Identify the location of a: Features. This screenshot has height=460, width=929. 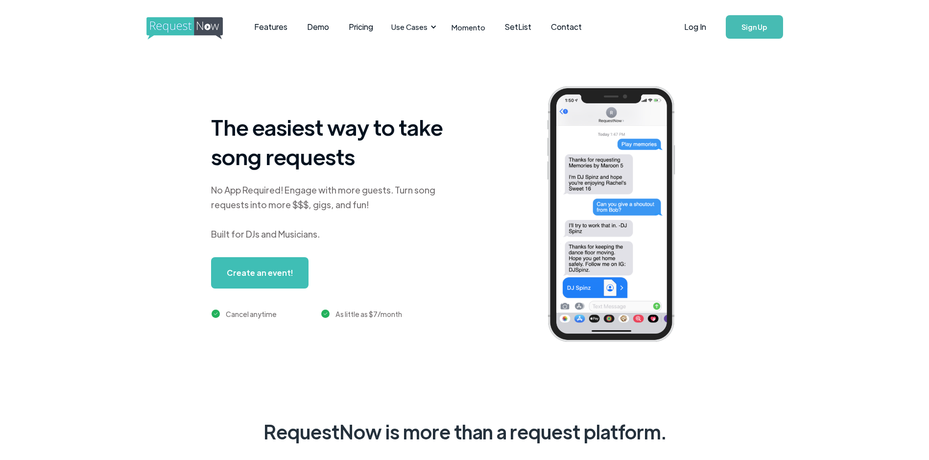
(271, 27).